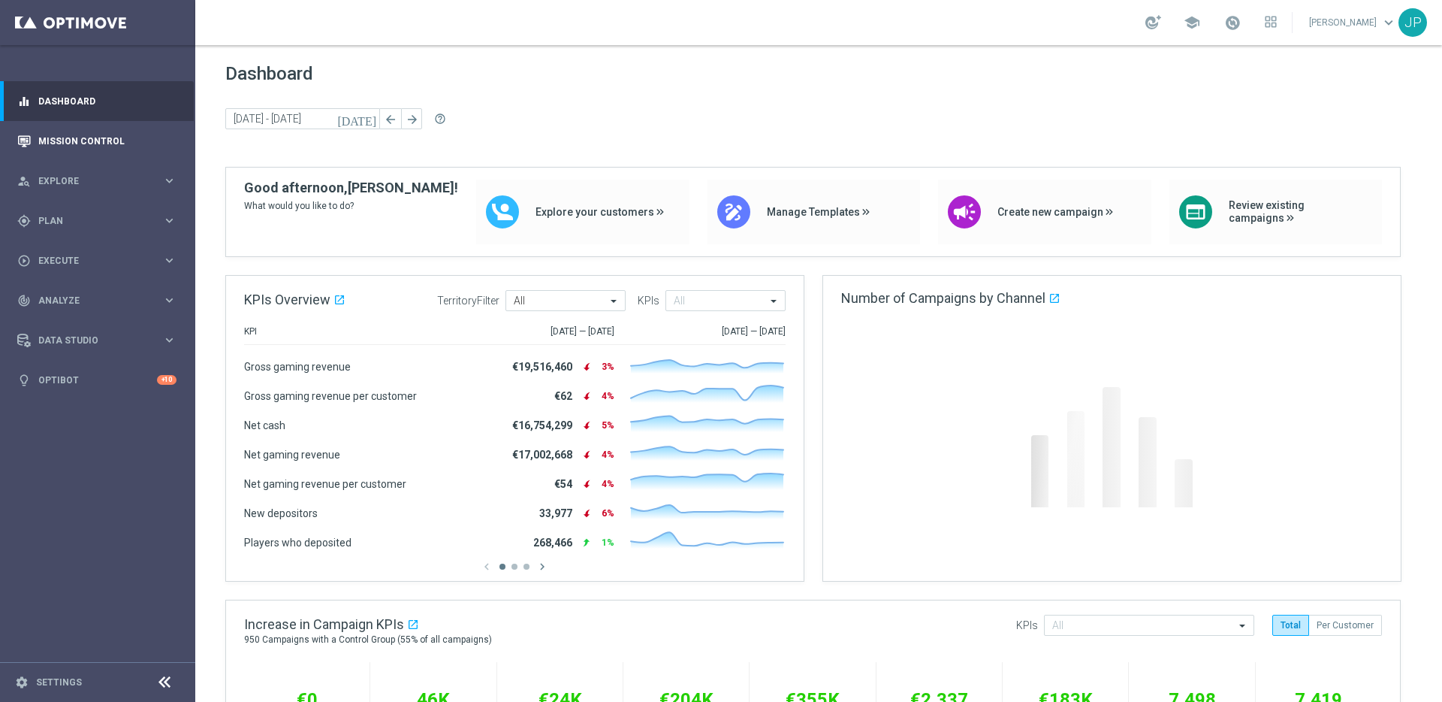  I want to click on i: lightbulb, so click(24, 380).